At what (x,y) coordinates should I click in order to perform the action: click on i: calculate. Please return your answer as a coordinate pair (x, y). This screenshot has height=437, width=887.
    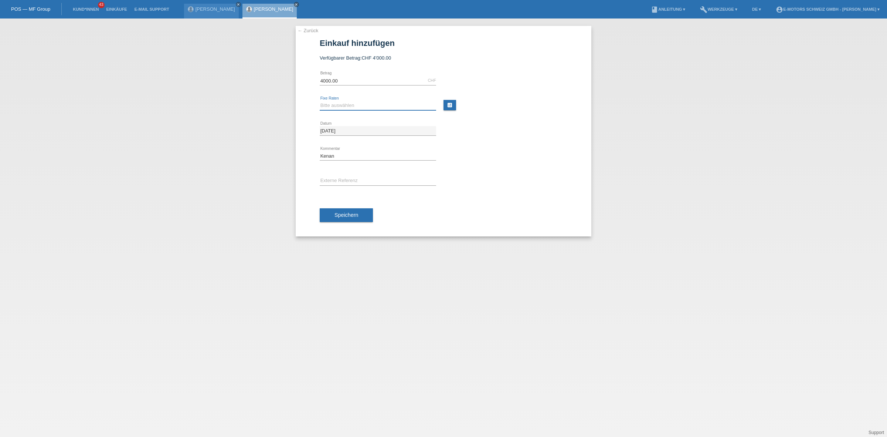
    Looking at the image, I should click on (450, 105).